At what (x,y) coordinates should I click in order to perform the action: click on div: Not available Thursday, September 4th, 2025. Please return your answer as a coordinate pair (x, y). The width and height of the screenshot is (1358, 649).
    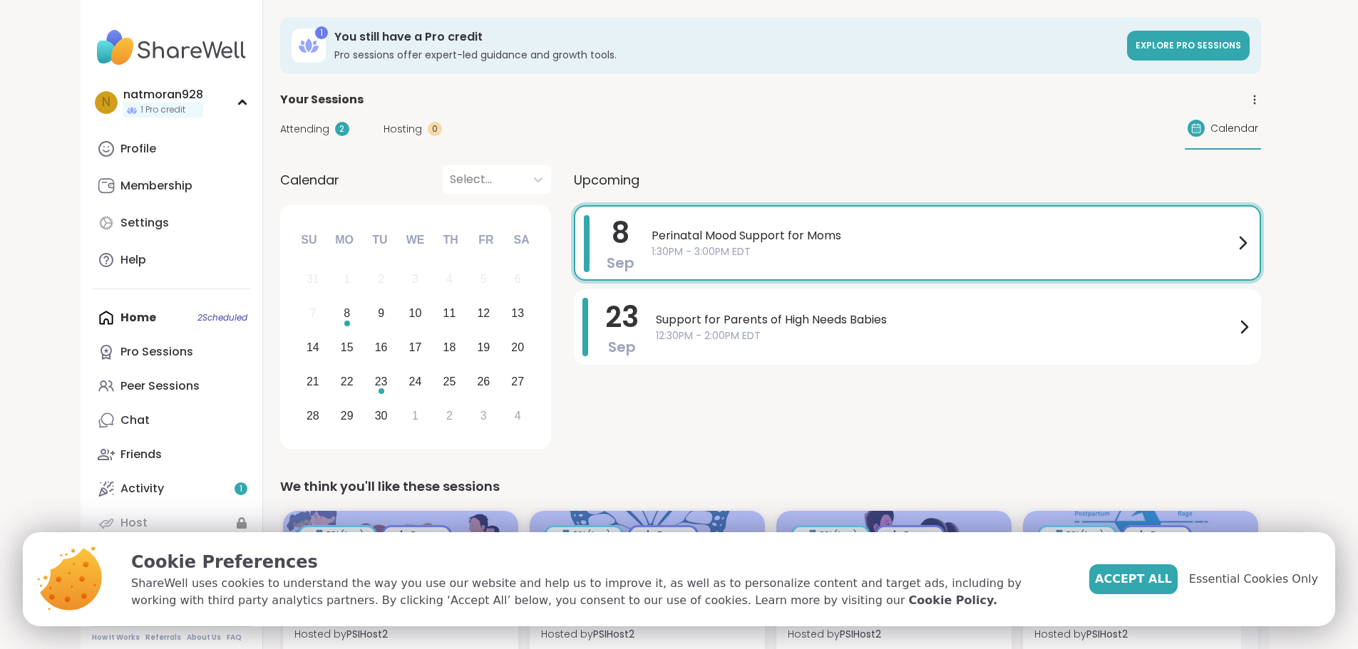
    Looking at the image, I should click on (449, 279).